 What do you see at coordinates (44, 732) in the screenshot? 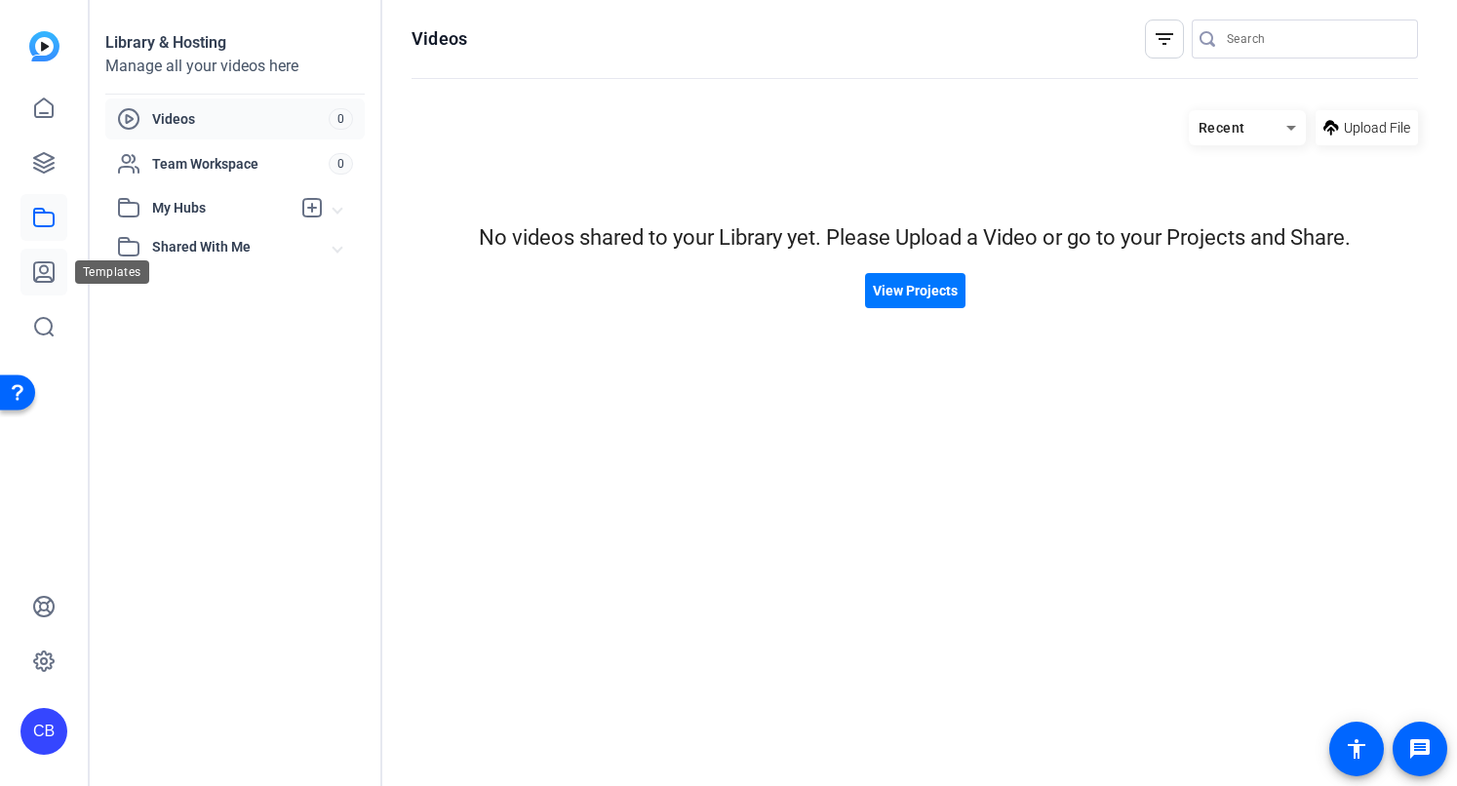
I see `div: CB` at bounding box center [44, 732].